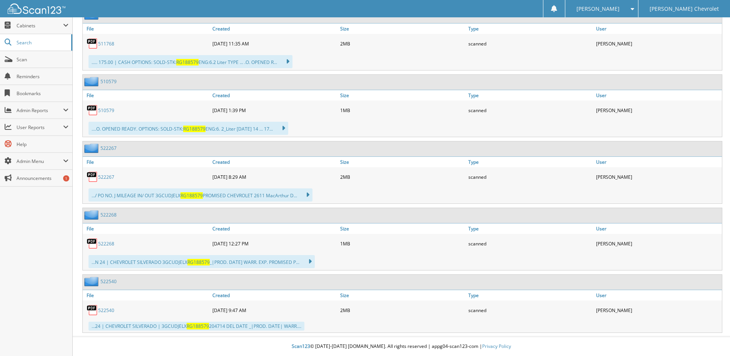  I want to click on div: ...24 | CHEVROLET SILVERADO | 3GCUDJELX 204714 DEL DATE _|PROD. DATE| WARR...., so click(196, 326).